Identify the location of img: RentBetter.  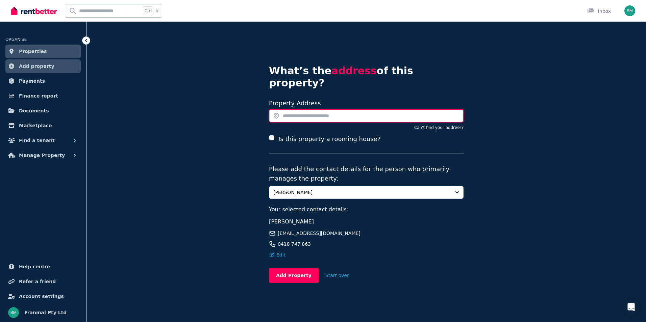
(34, 11).